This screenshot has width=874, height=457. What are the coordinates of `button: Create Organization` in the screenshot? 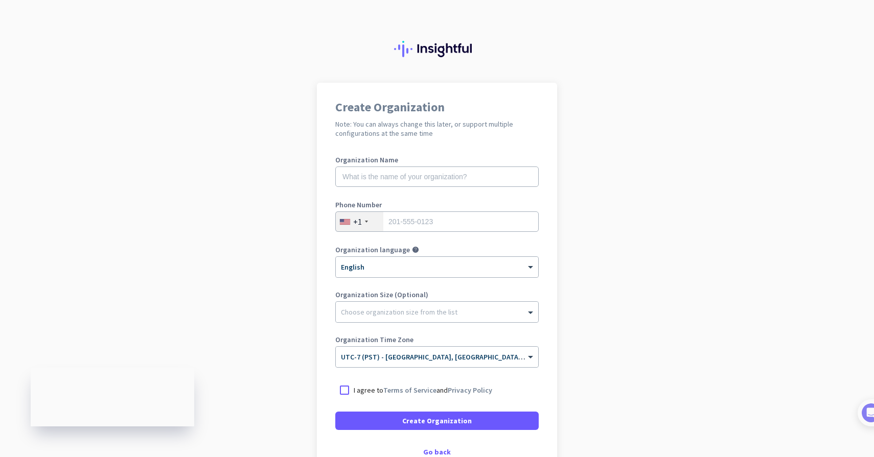 It's located at (437, 421).